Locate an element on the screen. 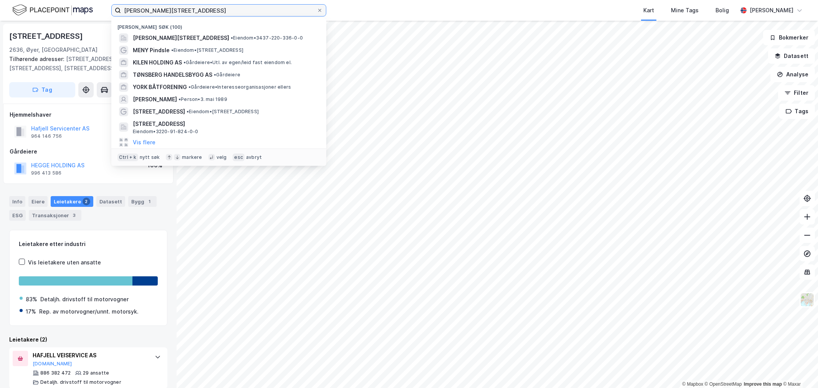  div: Bolig is located at coordinates (722, 10).